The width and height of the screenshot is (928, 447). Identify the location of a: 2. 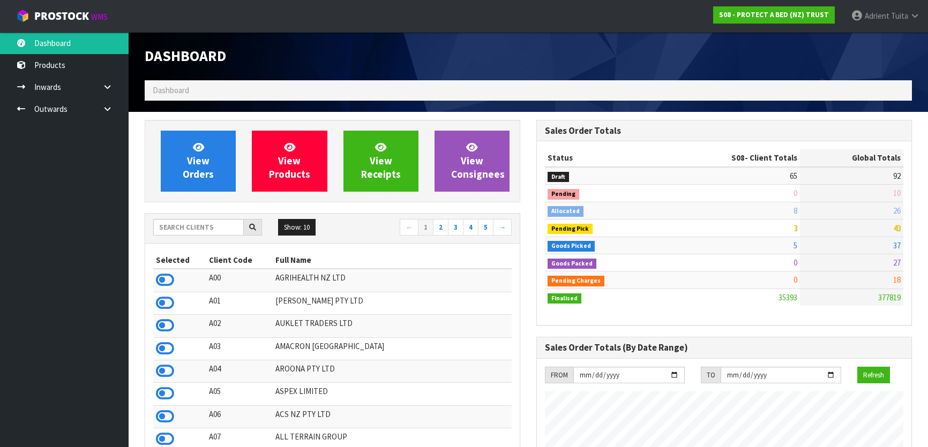
(440, 228).